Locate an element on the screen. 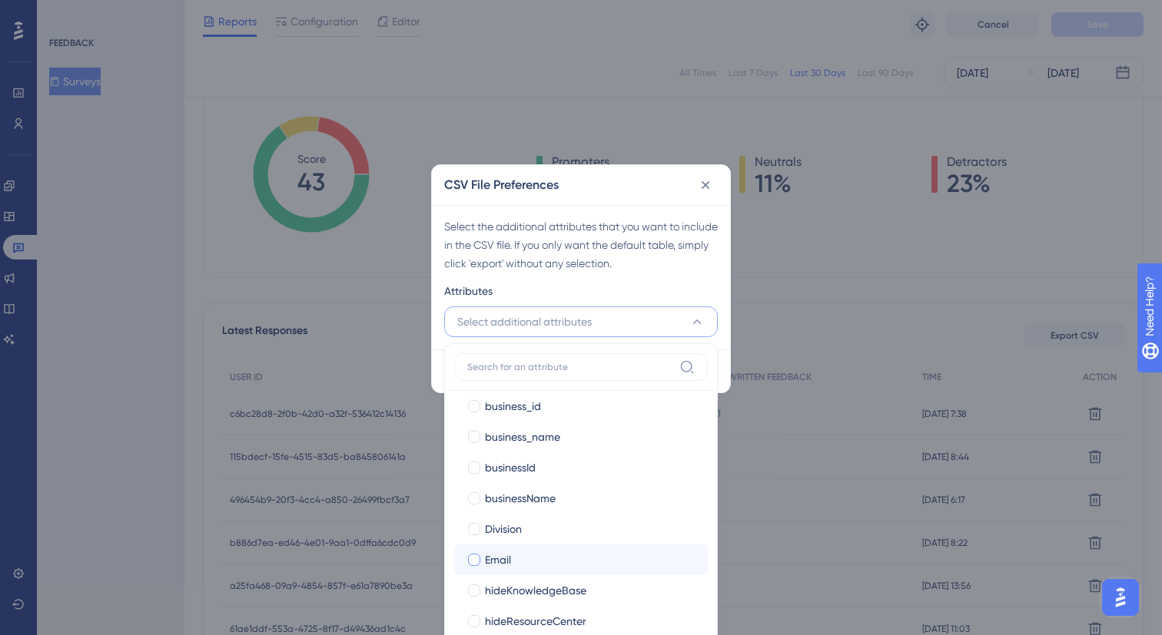 This screenshot has width=1162, height=635. span: business_id is located at coordinates (513, 406).